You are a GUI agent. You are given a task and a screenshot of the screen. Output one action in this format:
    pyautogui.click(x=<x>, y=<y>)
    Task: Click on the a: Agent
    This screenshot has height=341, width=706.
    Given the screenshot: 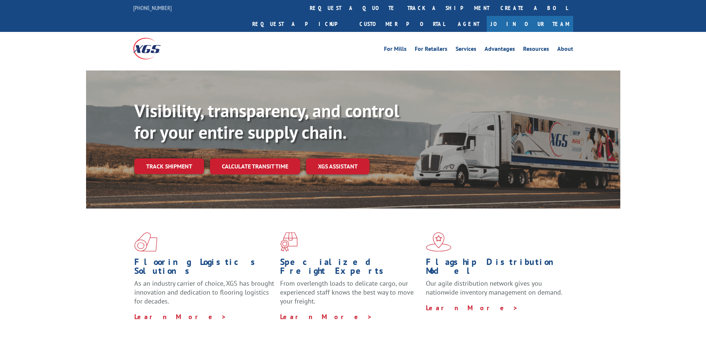 What is the action you would take?
    pyautogui.click(x=468, y=24)
    